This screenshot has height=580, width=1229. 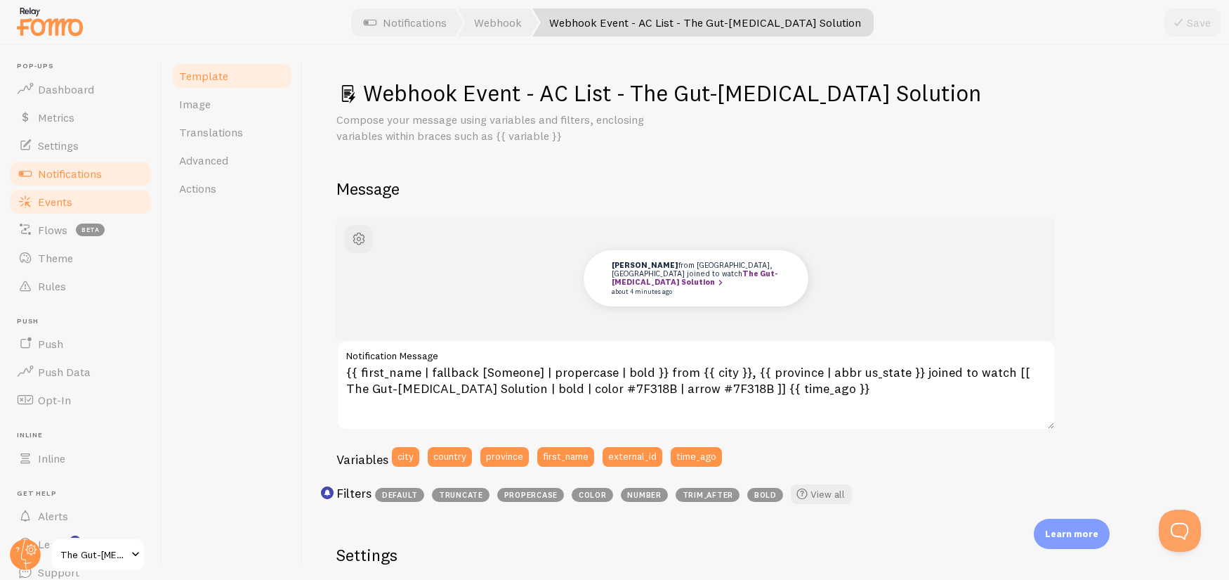 What do you see at coordinates (696, 457) in the screenshot?
I see `button: time_ago` at bounding box center [696, 457].